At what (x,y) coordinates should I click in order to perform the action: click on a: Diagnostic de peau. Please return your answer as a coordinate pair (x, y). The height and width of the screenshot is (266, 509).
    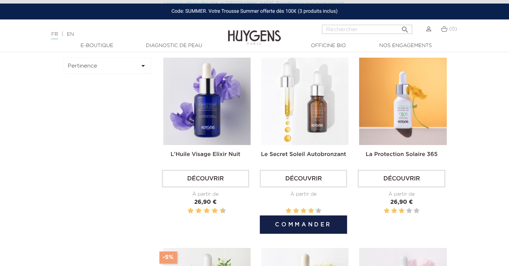
    Looking at the image, I should click on (174, 46).